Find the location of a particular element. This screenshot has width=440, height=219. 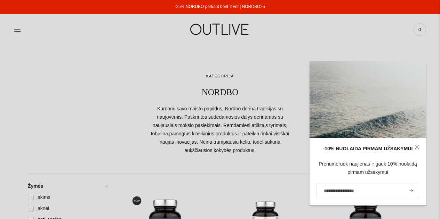

a: aknei is located at coordinates (67, 209).